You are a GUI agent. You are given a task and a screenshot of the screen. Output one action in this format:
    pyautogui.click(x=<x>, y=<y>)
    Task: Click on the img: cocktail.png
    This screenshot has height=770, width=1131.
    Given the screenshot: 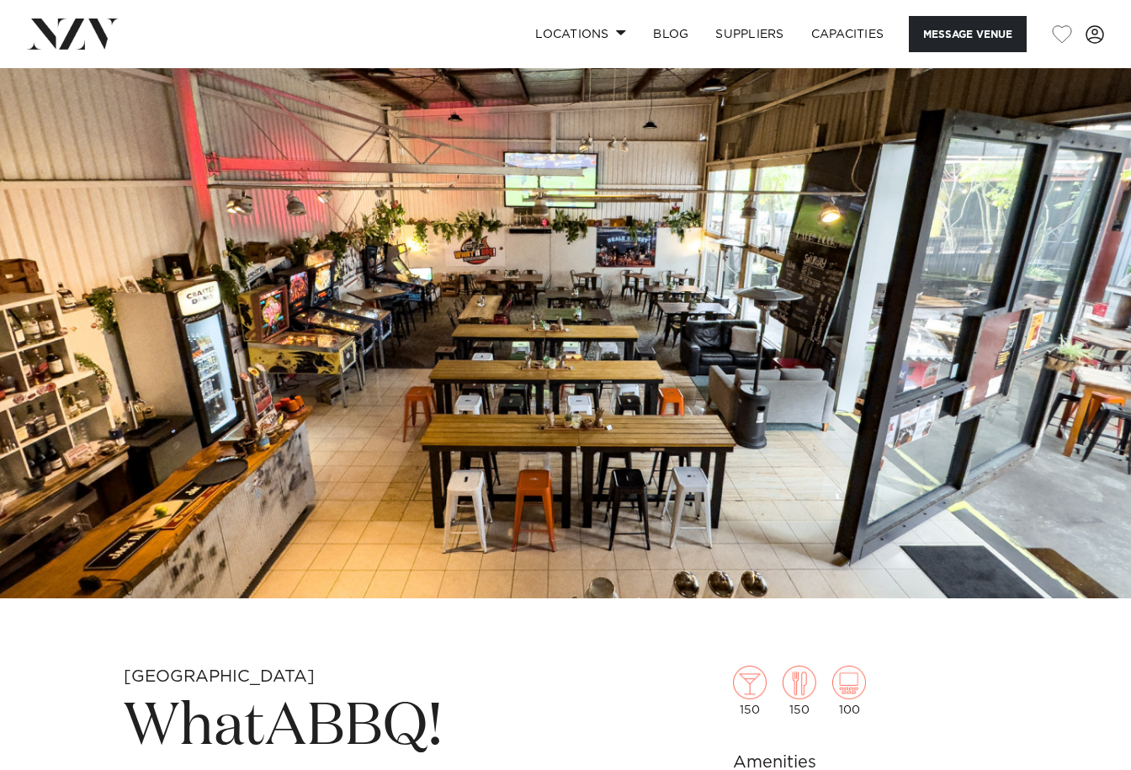 What is the action you would take?
    pyautogui.click(x=750, y=683)
    